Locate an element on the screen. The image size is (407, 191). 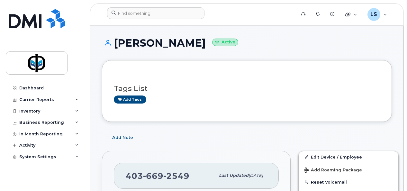
a: Add tags is located at coordinates (130, 99).